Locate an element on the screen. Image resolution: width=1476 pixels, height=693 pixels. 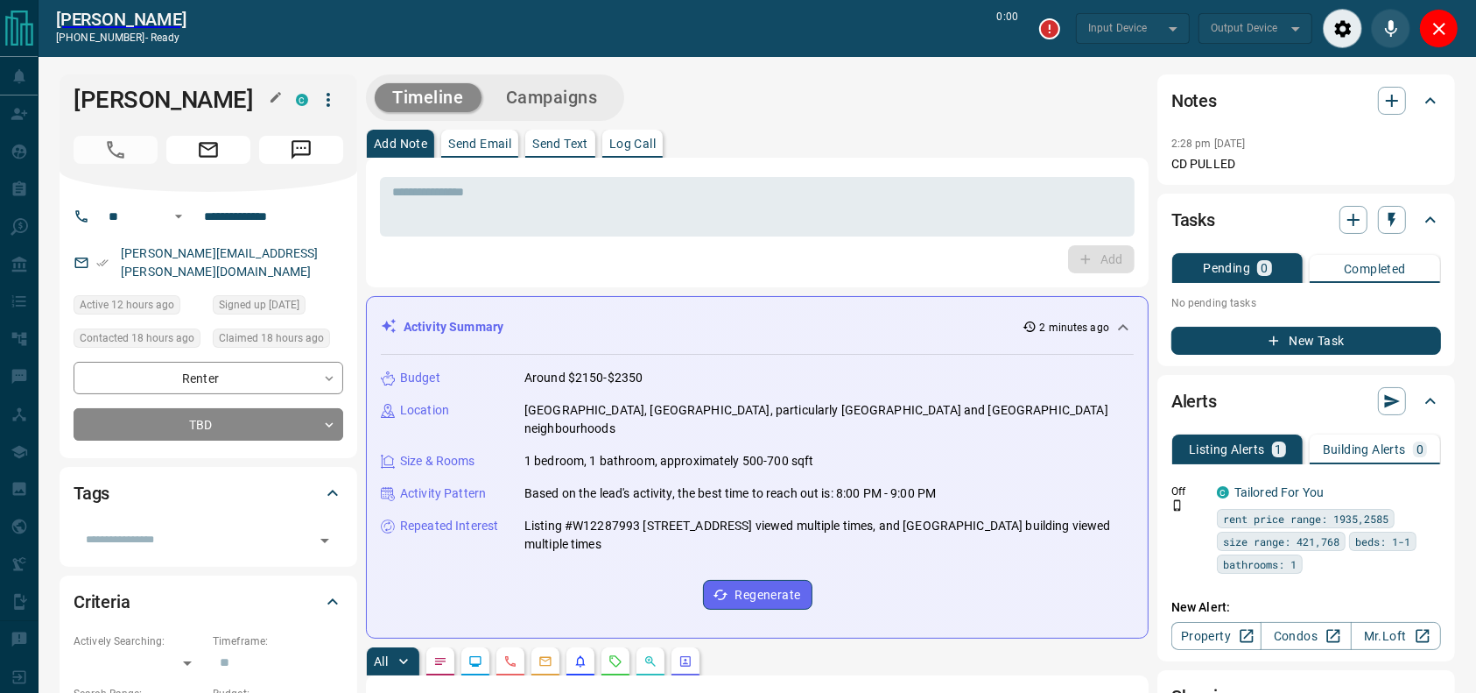
p: Add Note is located at coordinates (400, 144).